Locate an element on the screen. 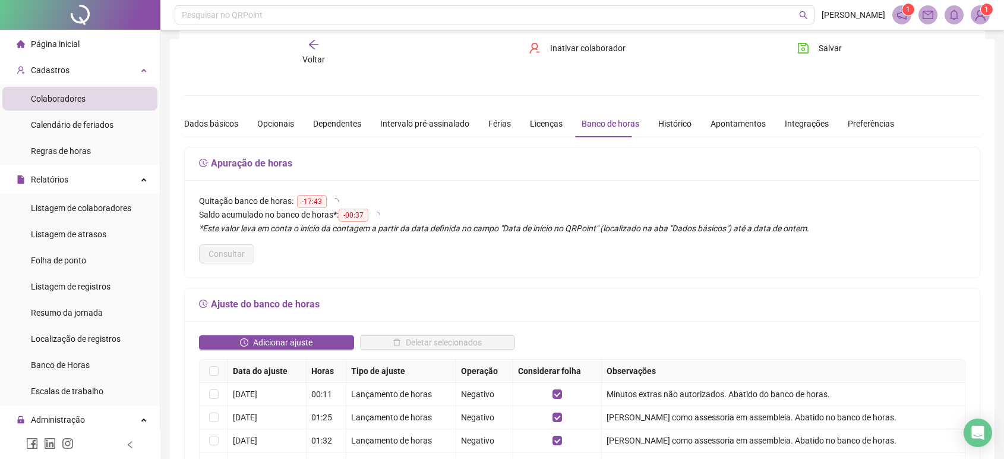 Image resolution: width=1004 pixels, height=459 pixels. span: lock is located at coordinates (21, 420).